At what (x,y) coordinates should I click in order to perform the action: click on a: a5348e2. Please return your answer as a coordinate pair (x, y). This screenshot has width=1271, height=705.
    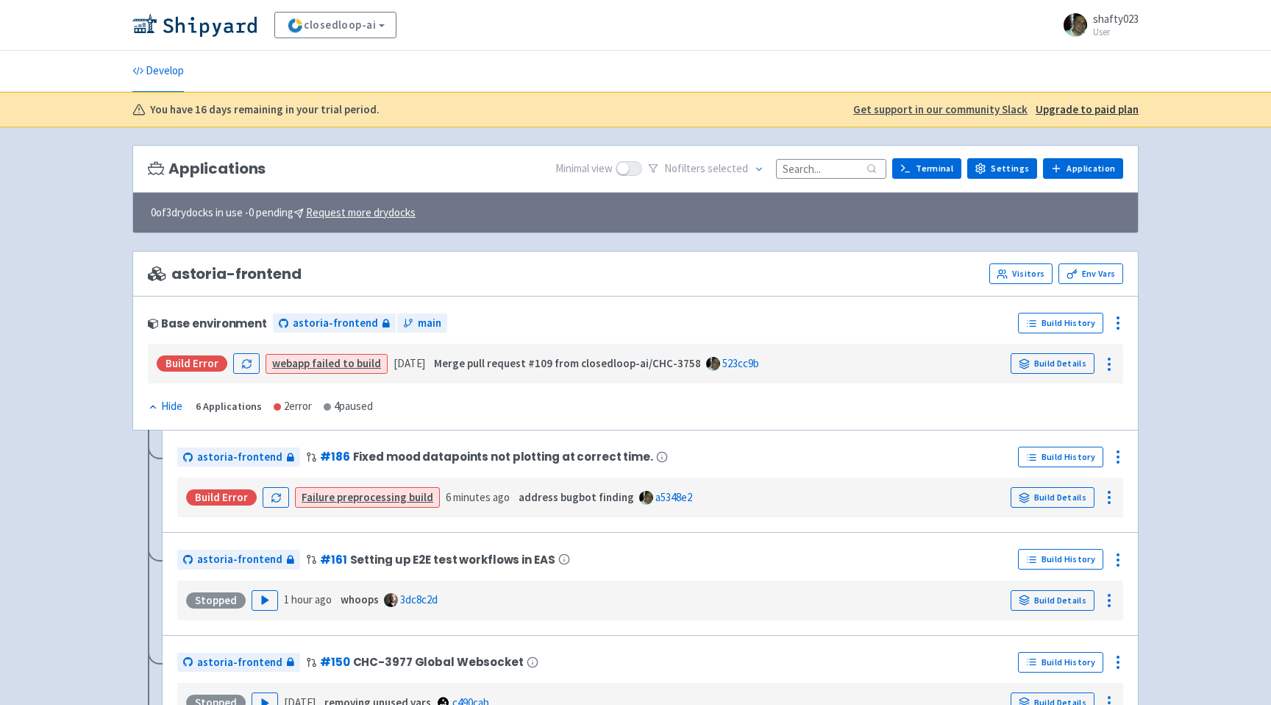
    Looking at the image, I should click on (674, 496).